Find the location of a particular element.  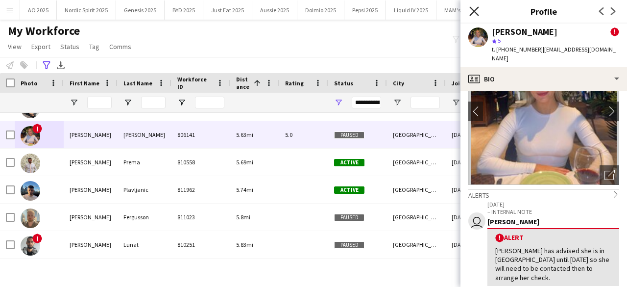

div: 811962 is located at coordinates (201, 189).